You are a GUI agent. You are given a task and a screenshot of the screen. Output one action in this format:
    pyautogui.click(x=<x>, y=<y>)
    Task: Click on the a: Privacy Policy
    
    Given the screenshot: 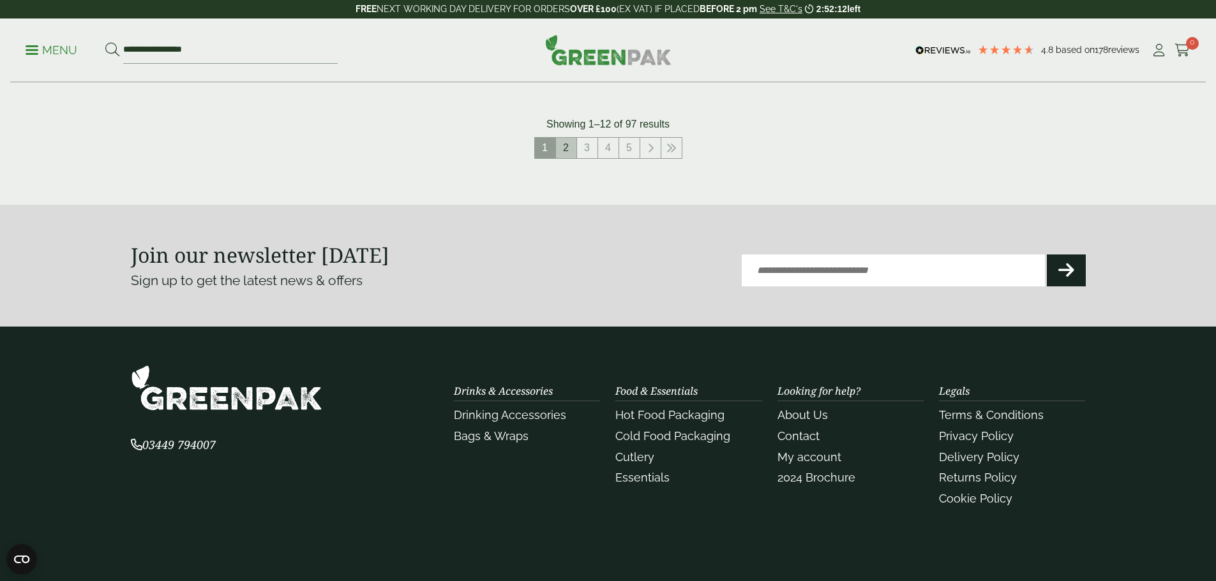 What is the action you would take?
    pyautogui.click(x=976, y=436)
    